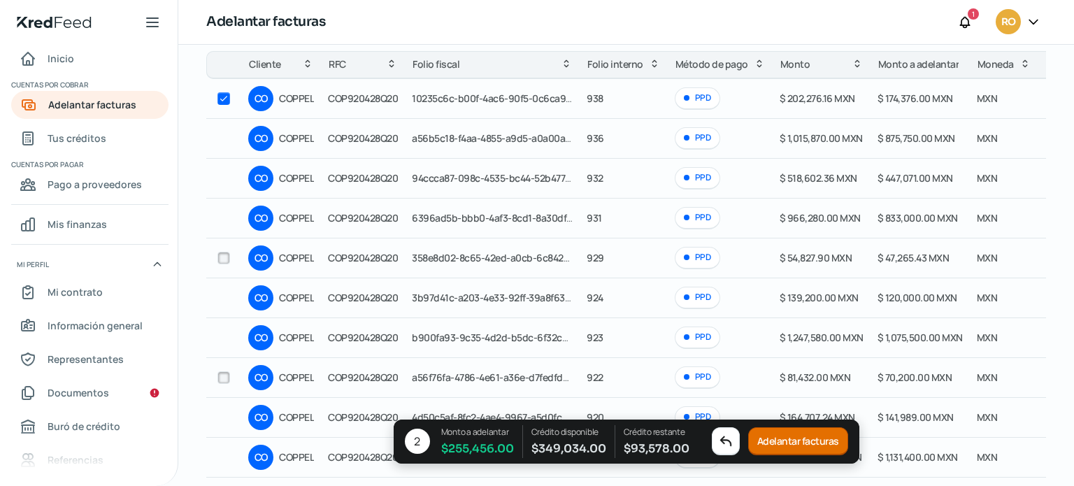 The height and width of the screenshot is (486, 1074). What do you see at coordinates (505, 217) in the screenshot?
I see `span: 6396ad5b-bbb0-4af3-8cd1-8a30df5297e9` at bounding box center [505, 217].